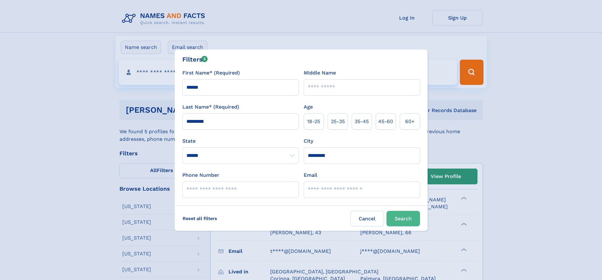 This screenshot has width=602, height=280. What do you see at coordinates (367, 219) in the screenshot?
I see `label: Cancel` at bounding box center [367, 219].